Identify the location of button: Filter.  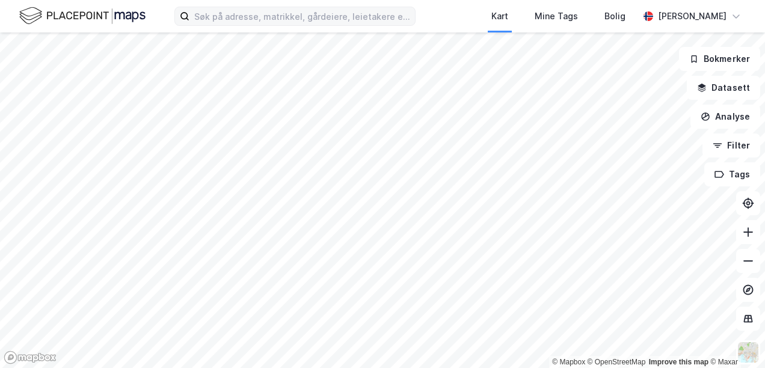
(732, 146).